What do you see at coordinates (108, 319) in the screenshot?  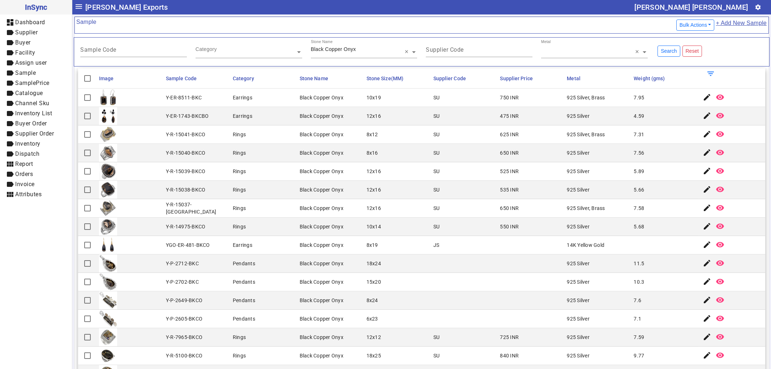 I see `img: Y-P-2605_7.1gms_6x23%2C5x7%2C4x6_13x45.JPG` at bounding box center [108, 319].